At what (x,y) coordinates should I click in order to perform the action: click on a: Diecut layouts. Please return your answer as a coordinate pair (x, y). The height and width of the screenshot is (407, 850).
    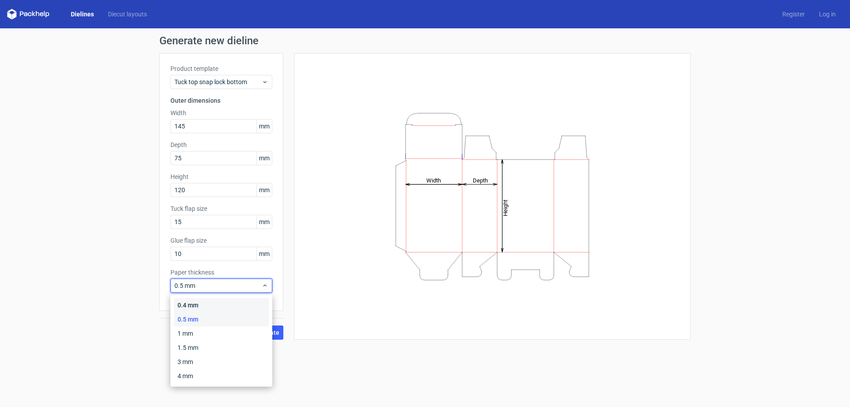
    Looking at the image, I should click on (127, 14).